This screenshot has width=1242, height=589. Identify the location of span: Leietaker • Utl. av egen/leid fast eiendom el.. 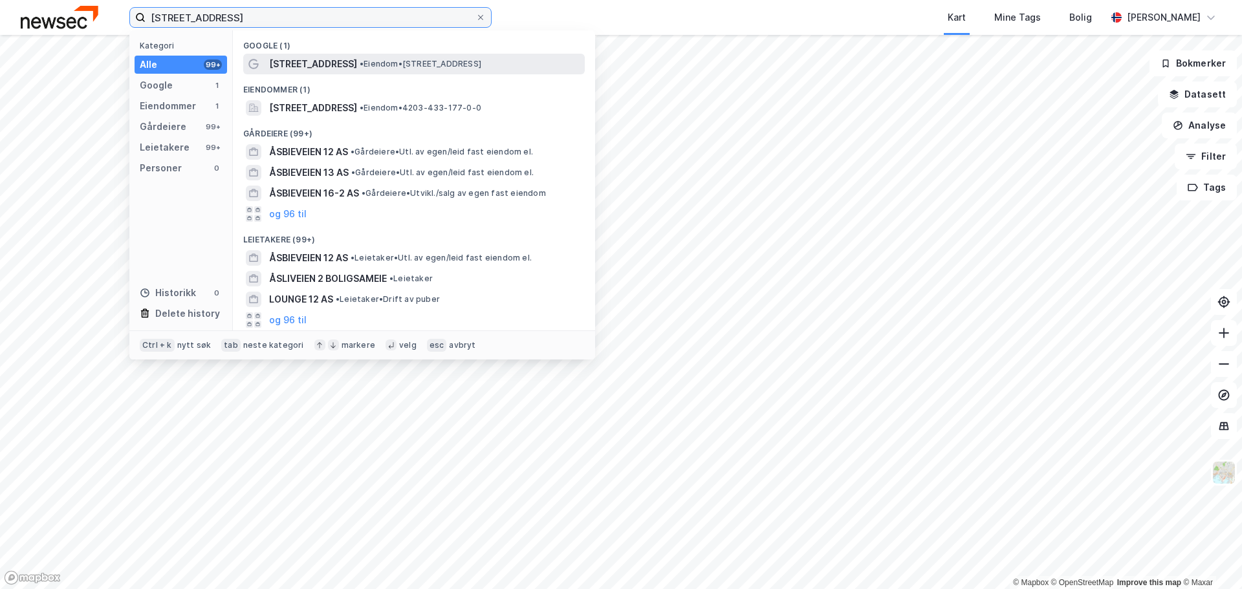
(441, 258).